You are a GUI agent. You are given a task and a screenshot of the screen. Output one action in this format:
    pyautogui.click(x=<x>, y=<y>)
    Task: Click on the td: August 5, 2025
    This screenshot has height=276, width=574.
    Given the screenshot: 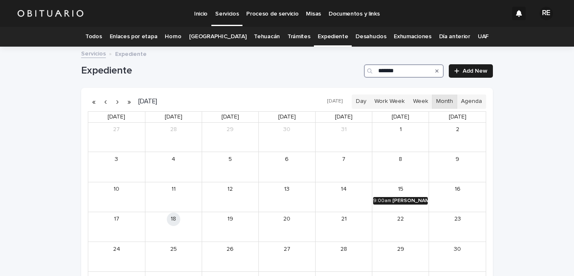 What is the action you would take?
    pyautogui.click(x=230, y=167)
    